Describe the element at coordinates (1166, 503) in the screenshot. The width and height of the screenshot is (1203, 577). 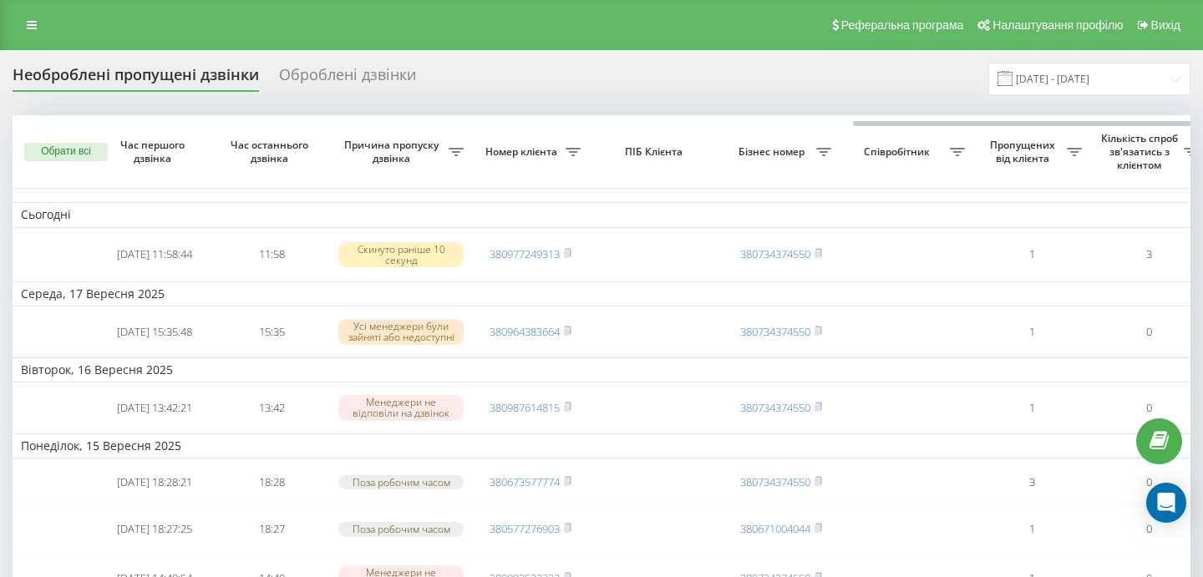
I see `div: Open Intercom Messenger` at that location.